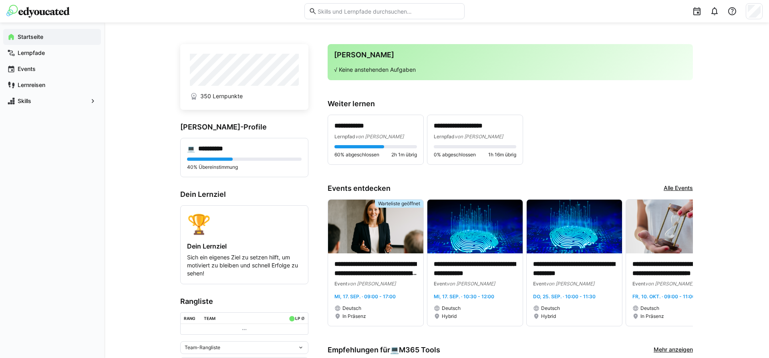 This screenshot has width=769, height=358. I want to click on span: 60% abgeschlossen, so click(357, 155).